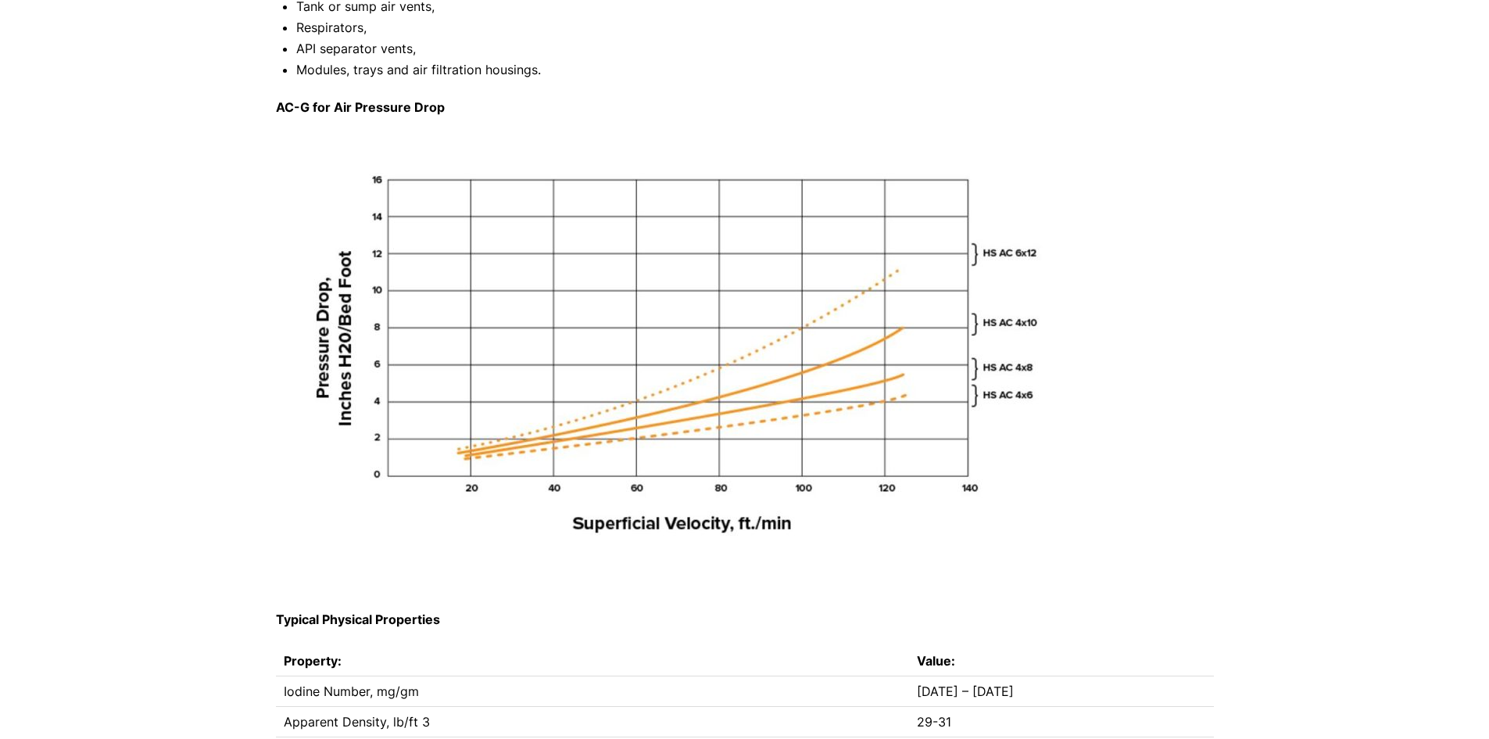 This screenshot has height=739, width=1489. What do you see at coordinates (1061, 721) in the screenshot?
I see `td: 29-31` at bounding box center [1061, 721].